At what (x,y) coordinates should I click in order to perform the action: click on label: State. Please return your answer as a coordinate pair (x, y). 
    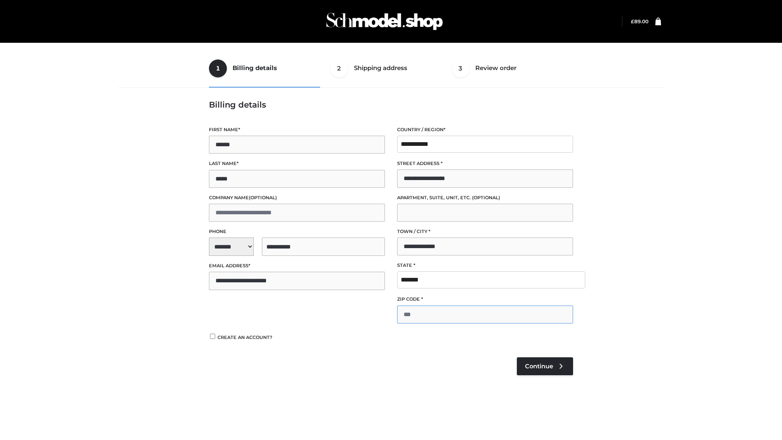
    Looking at the image, I should click on (485, 265).